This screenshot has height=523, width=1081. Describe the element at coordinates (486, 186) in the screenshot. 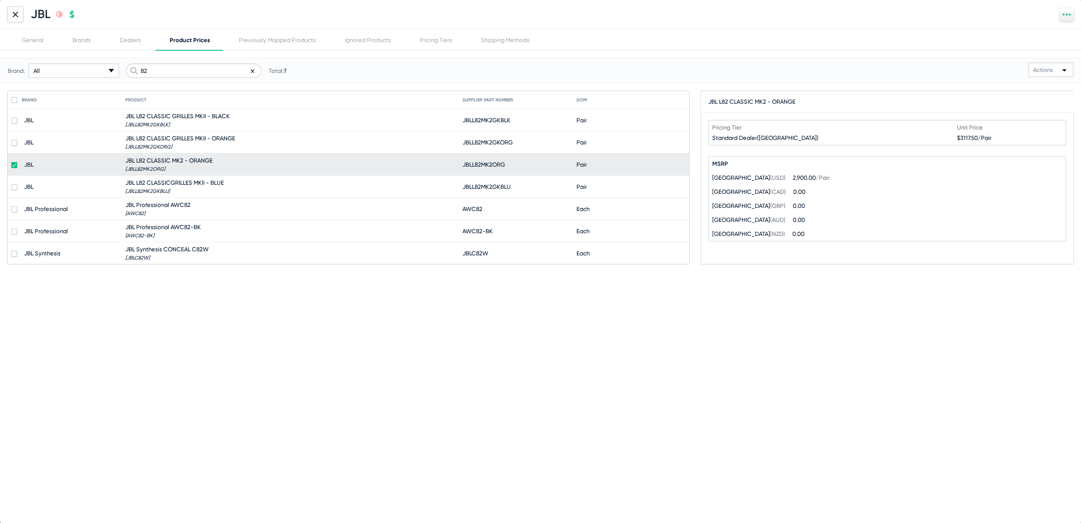

I see `span: JBLL82MK2GKBLU` at that location.